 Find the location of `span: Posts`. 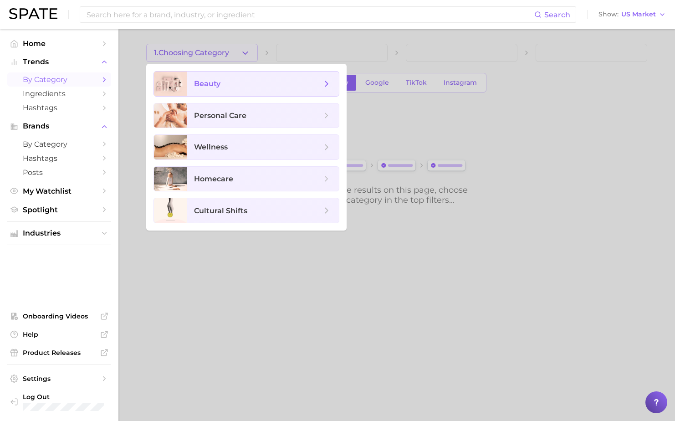

span: Posts is located at coordinates (59, 172).